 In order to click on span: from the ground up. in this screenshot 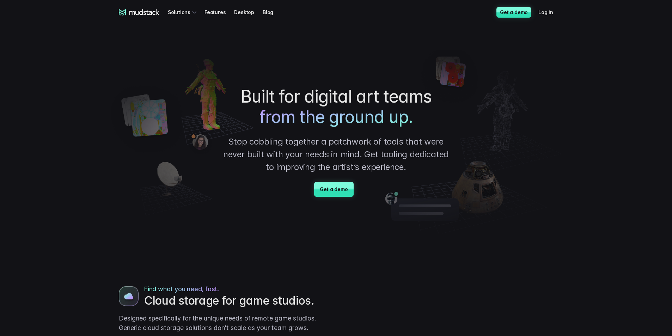, I will do `click(336, 117)`.